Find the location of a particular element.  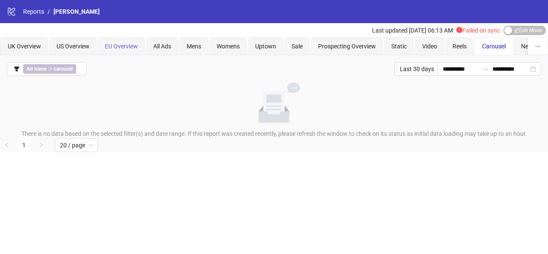

span: Uptown is located at coordinates (266, 46).